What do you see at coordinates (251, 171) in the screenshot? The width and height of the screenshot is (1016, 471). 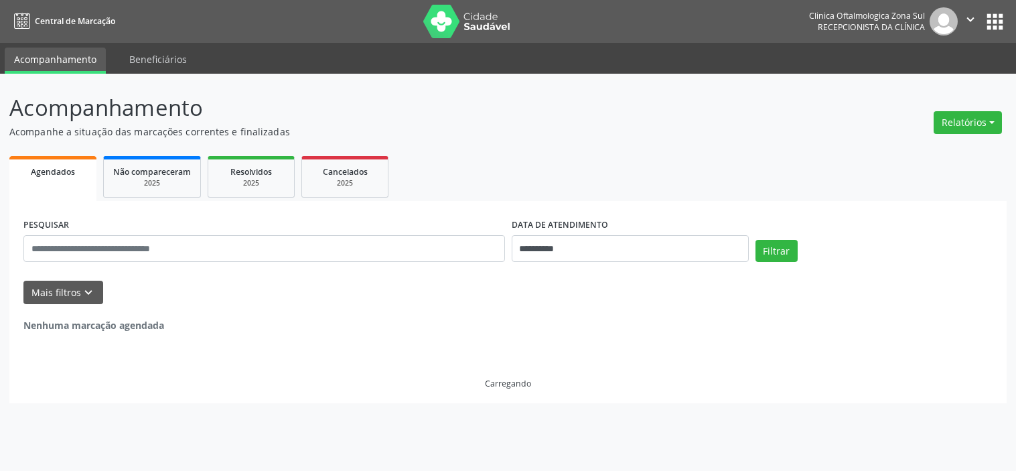 I see `span: Resolvidos` at bounding box center [251, 171].